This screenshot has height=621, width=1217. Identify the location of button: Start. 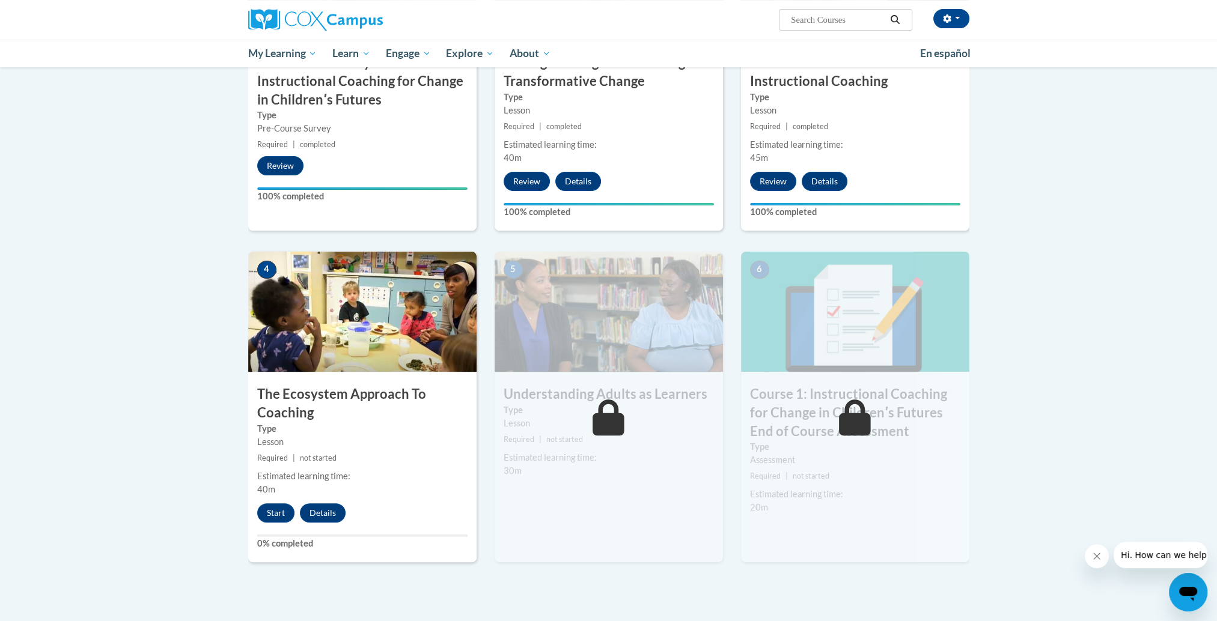
(276, 513).